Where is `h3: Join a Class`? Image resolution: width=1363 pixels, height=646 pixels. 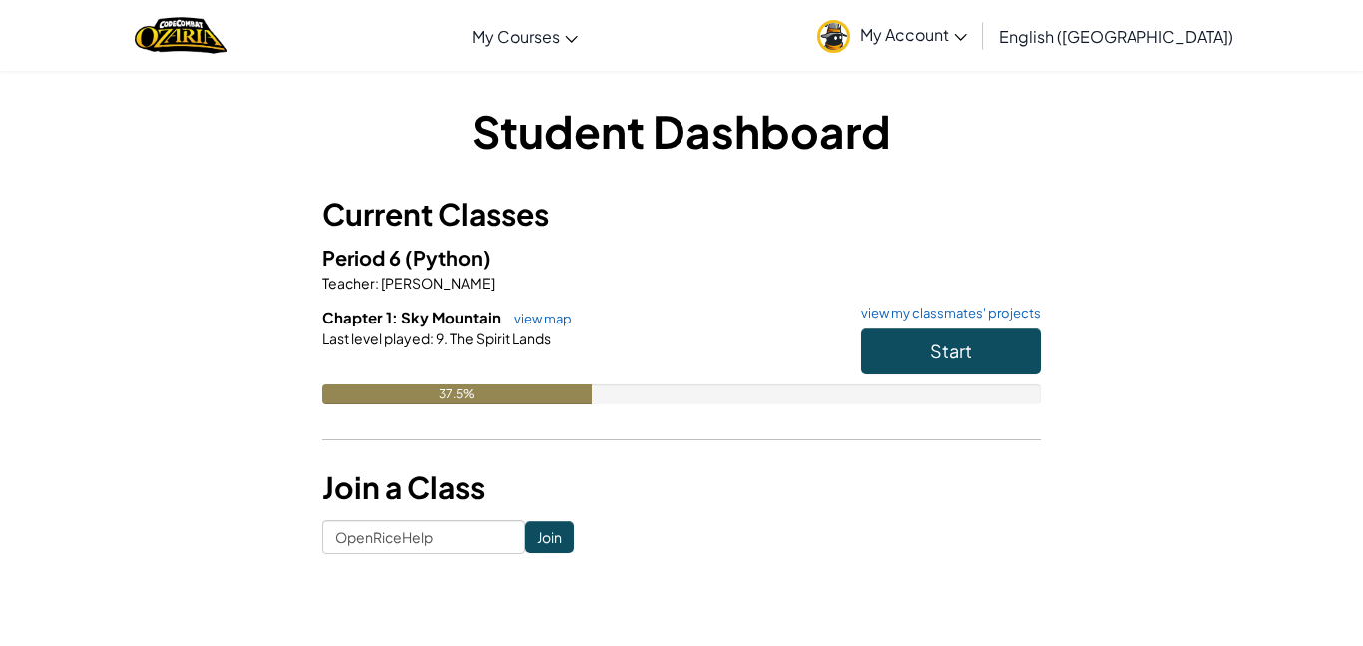 h3: Join a Class is located at coordinates (682, 487).